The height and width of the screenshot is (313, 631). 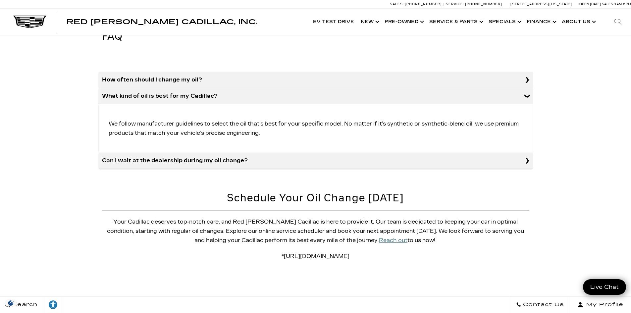 What do you see at coordinates (24, 305) in the screenshot?
I see `span: Search` at bounding box center [24, 305].